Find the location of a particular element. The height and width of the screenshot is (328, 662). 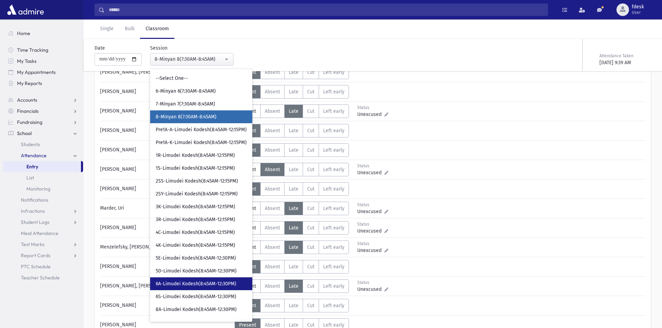

div: Attendance Taken is located at coordinates (624, 56).